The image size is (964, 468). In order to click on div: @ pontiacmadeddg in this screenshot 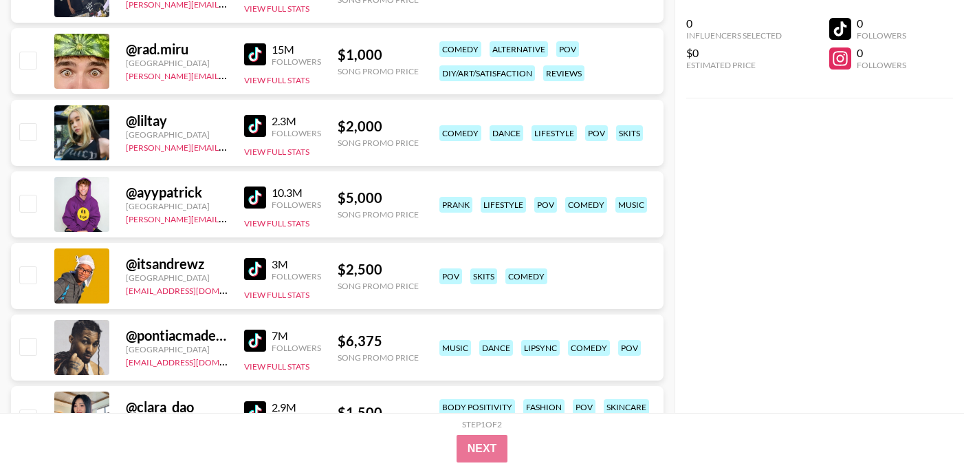, I will do `click(177, 335)`.